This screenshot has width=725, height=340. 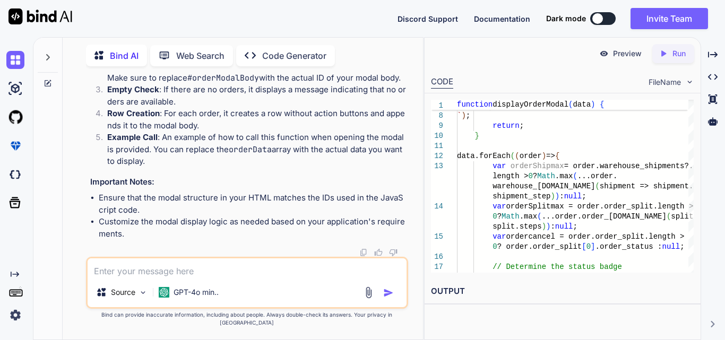 I want to click on span: split.steps, so click(x=517, y=227).